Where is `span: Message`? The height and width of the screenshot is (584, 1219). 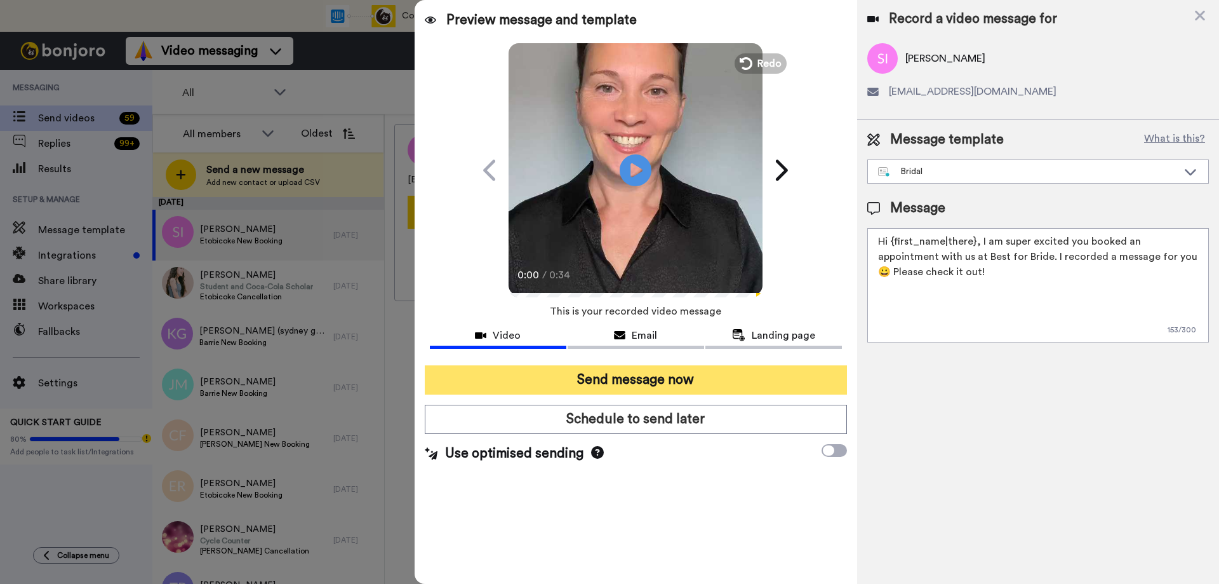
span: Message is located at coordinates (918, 208).